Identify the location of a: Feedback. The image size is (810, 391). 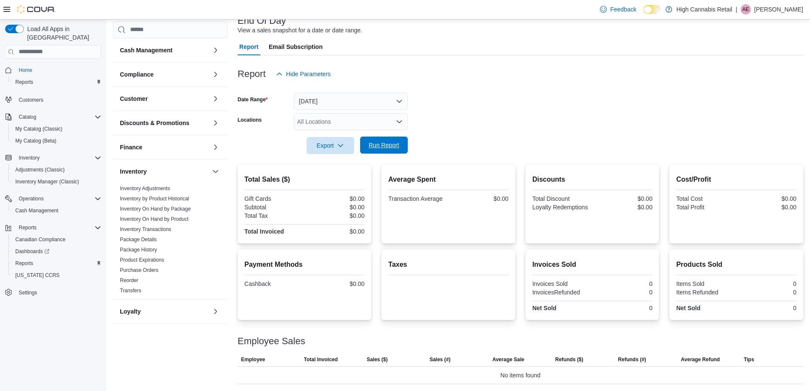
(618, 9).